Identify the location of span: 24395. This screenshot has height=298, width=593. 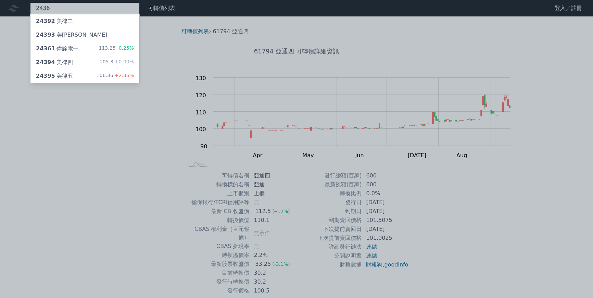
(46, 76).